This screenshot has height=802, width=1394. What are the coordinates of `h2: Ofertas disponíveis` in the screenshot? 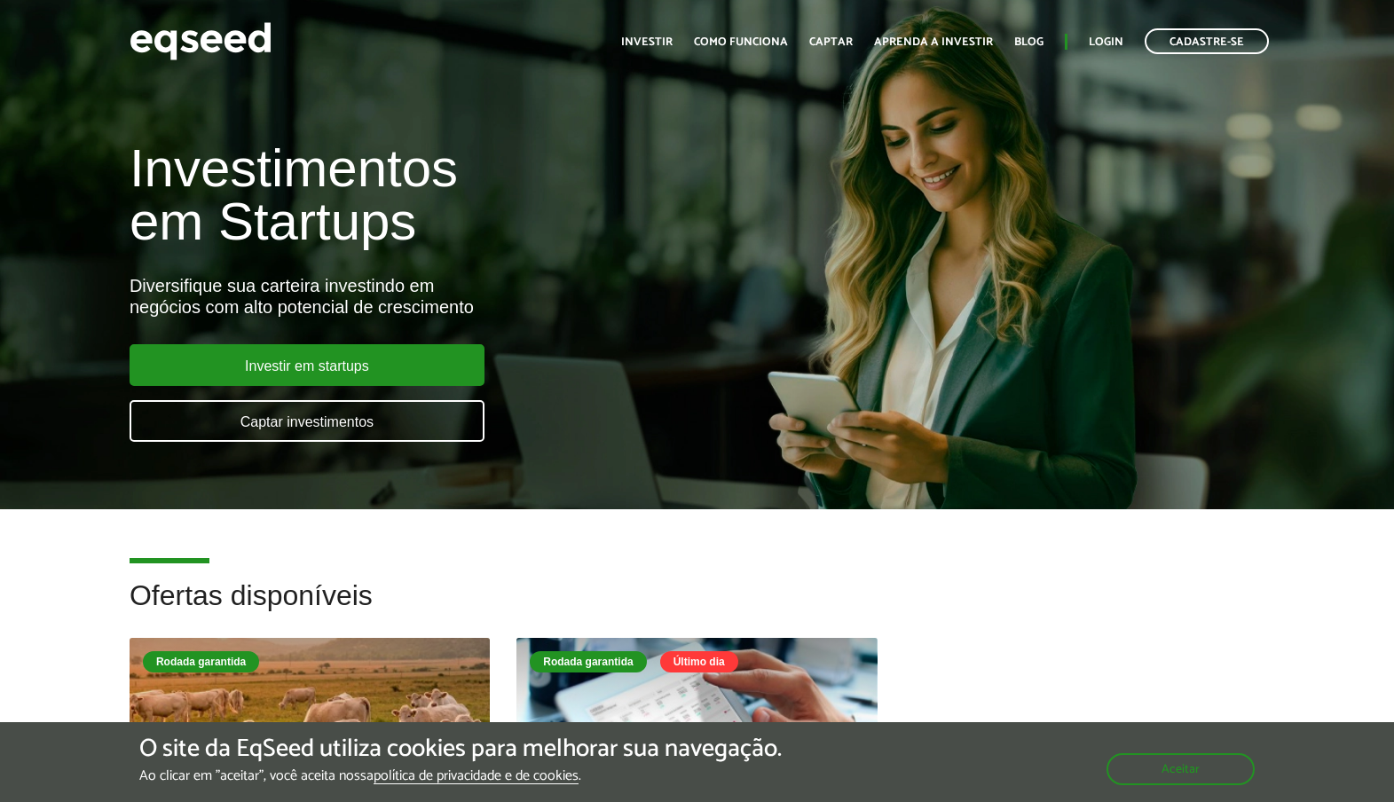 It's located at (697, 609).